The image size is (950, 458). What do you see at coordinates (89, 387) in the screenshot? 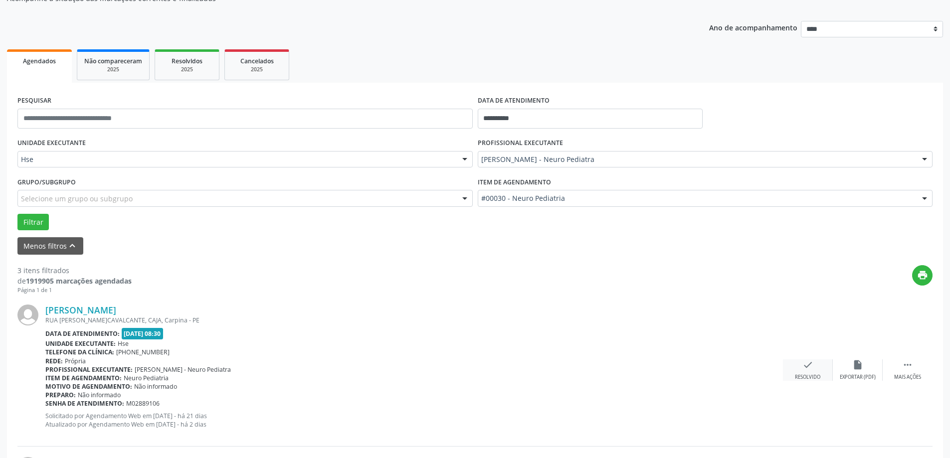
I see `b: Motivo de agendamento:` at bounding box center [89, 387].